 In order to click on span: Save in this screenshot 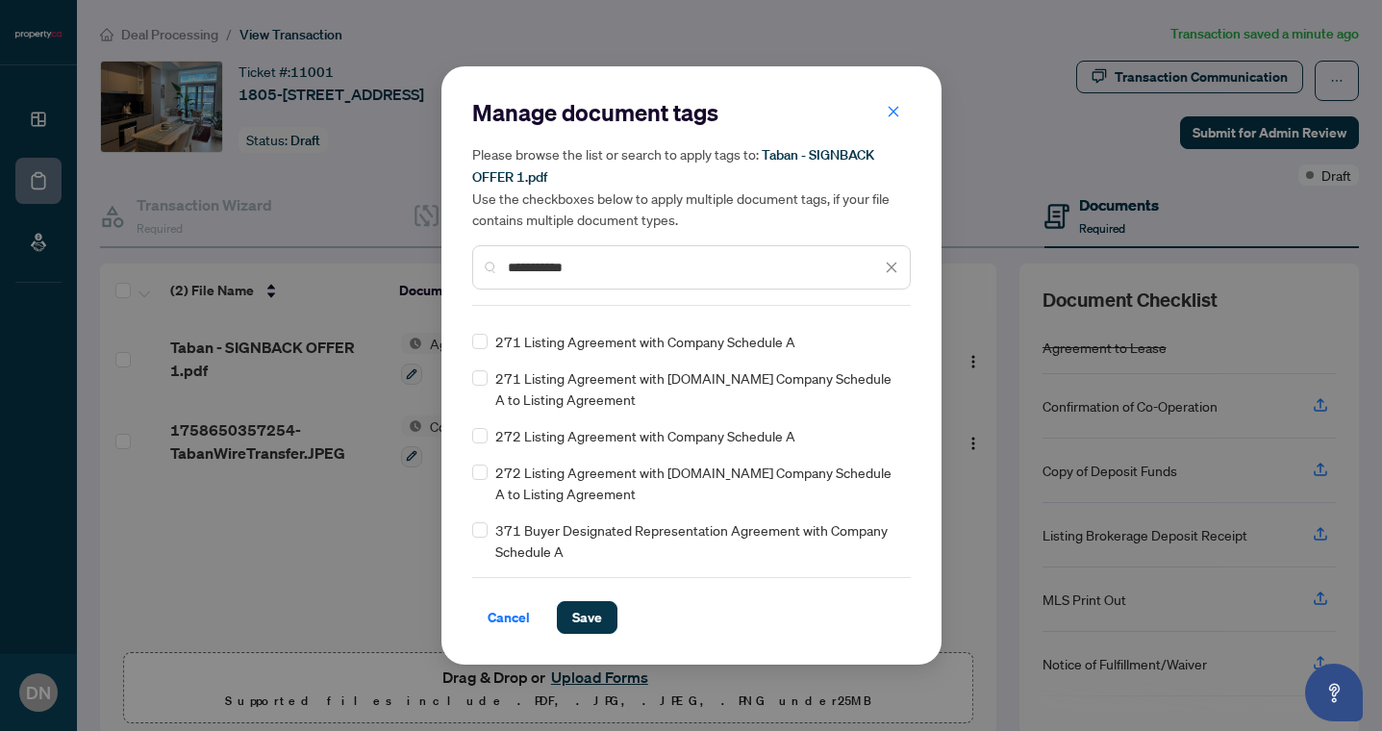, I will do `click(587, 617)`.